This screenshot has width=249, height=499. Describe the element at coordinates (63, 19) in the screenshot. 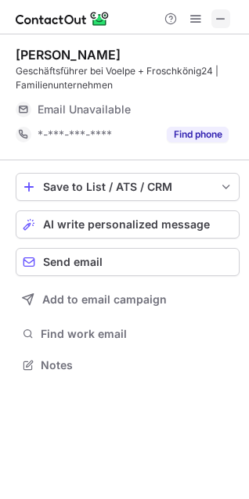

I see `img: ContactOut v5.3.10` at that location.